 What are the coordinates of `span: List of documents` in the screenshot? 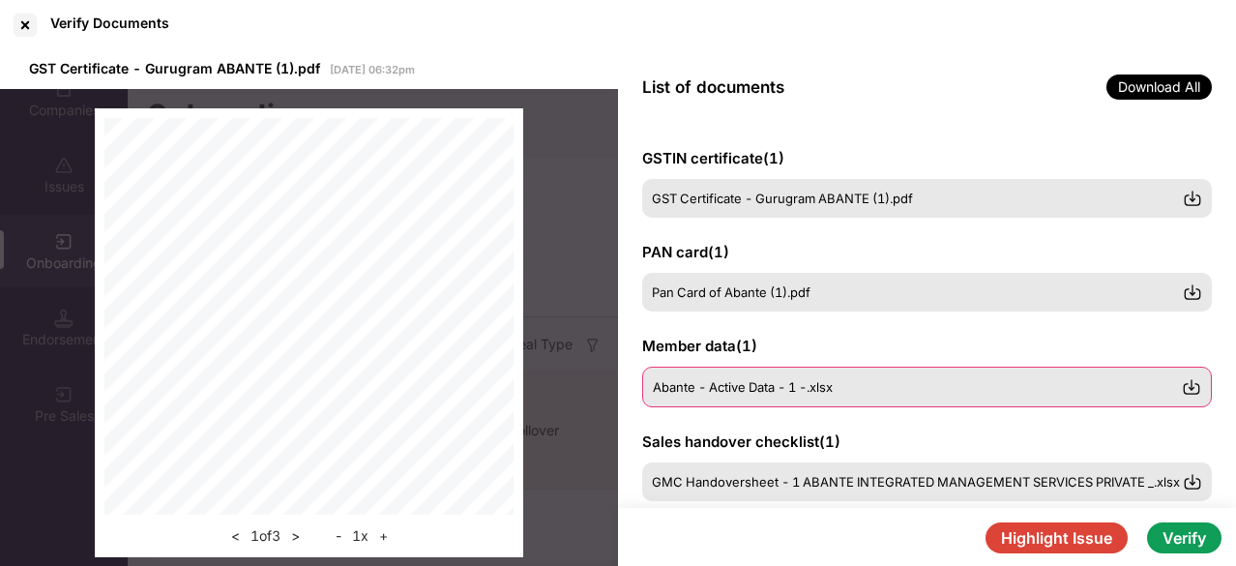 It's located at (713, 87).